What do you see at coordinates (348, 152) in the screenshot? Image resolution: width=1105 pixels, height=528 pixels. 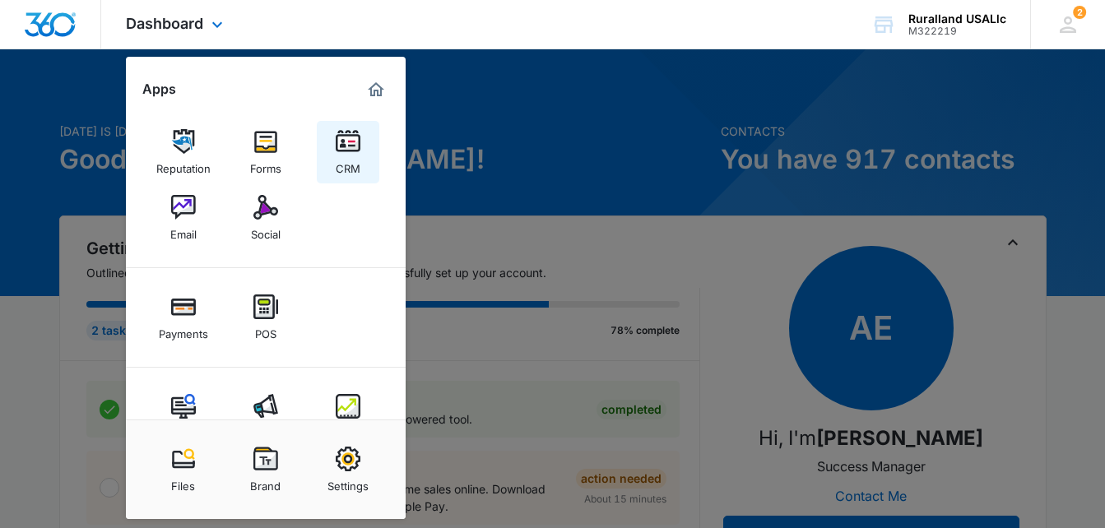 I see `a: CRM` at bounding box center [348, 152].